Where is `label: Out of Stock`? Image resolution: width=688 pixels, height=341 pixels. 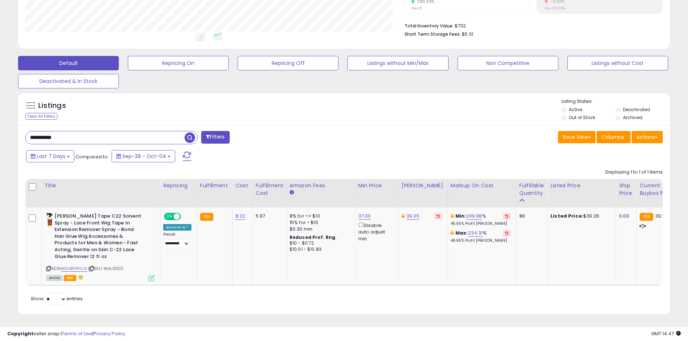 label: Out of Stock is located at coordinates (582, 117).